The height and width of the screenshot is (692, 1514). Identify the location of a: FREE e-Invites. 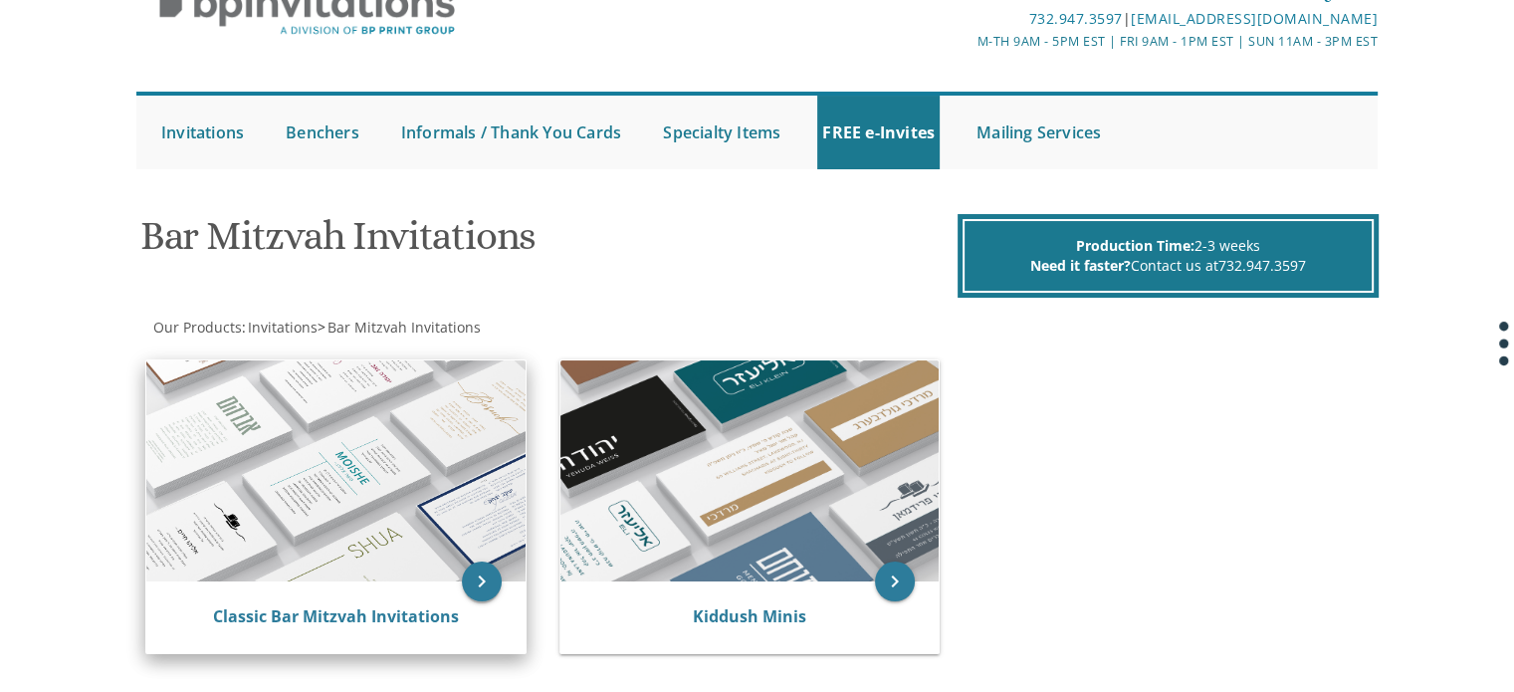
(878, 132).